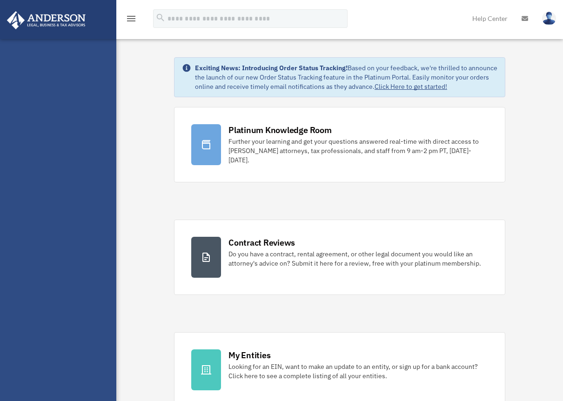  What do you see at coordinates (131, 20) in the screenshot?
I see `a: menu` at bounding box center [131, 20].